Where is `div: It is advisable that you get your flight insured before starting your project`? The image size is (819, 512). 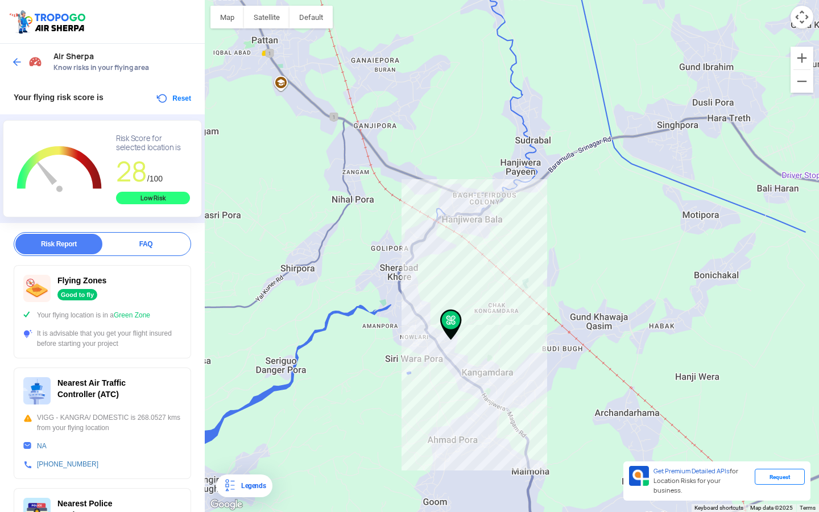 div: It is advisable that you get your flight insured before starting your project is located at coordinates (102, 338).